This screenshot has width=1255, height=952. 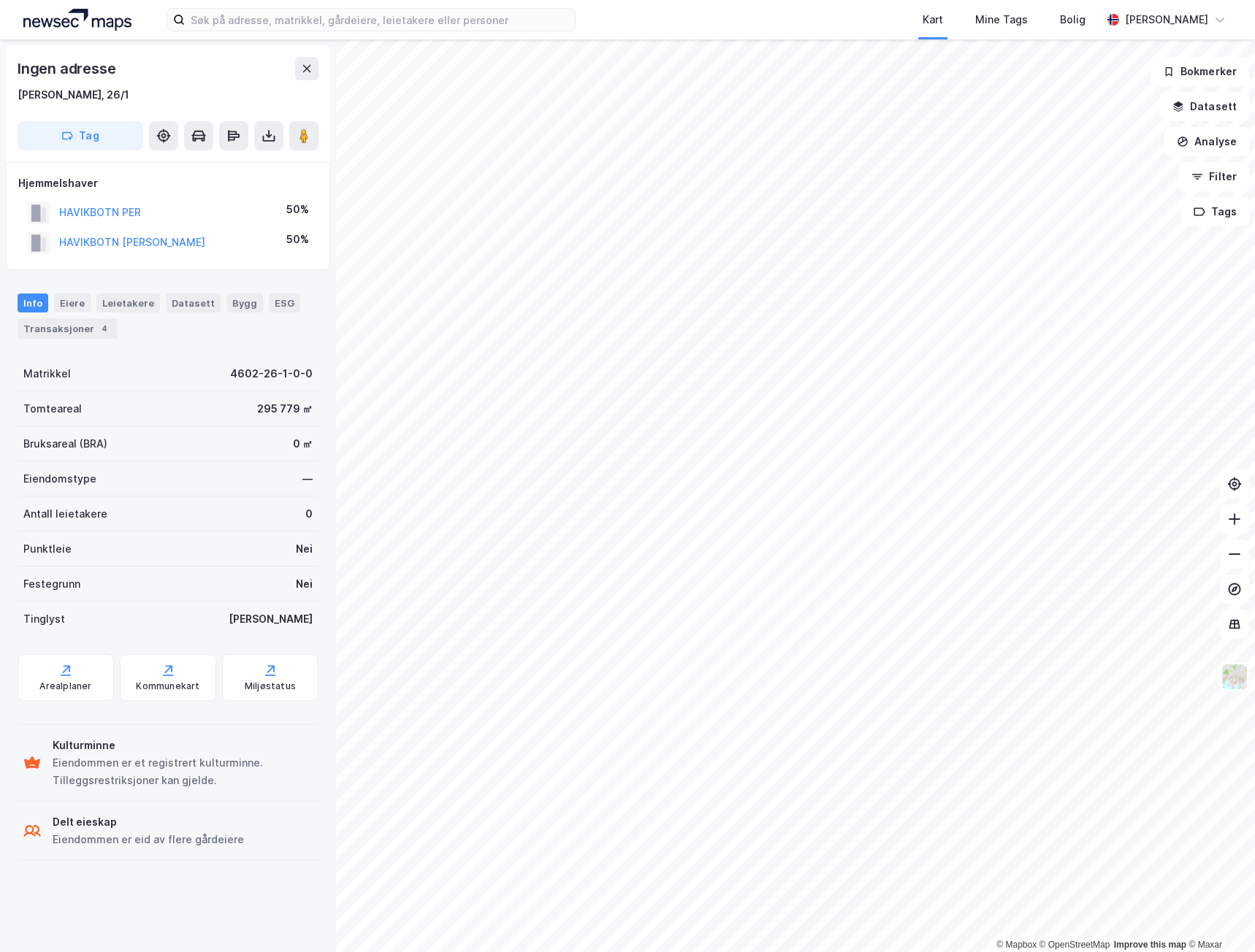 I want to click on div: Mine Tags, so click(x=1002, y=20).